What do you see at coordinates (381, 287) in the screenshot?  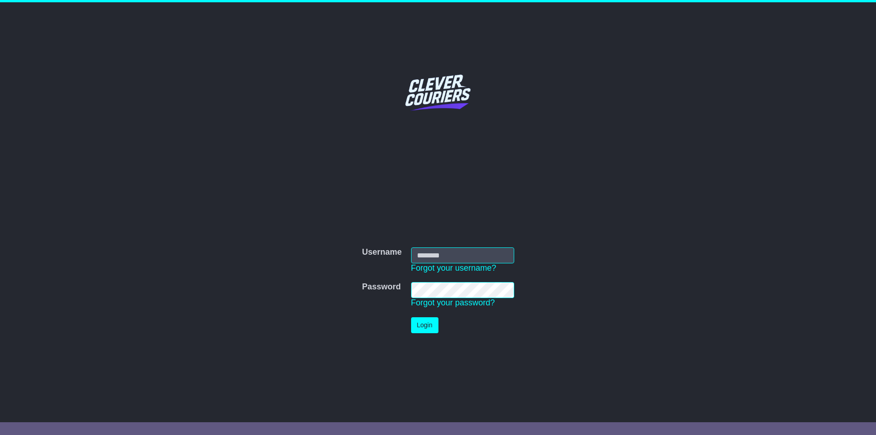 I see `label: Password` at bounding box center [381, 287].